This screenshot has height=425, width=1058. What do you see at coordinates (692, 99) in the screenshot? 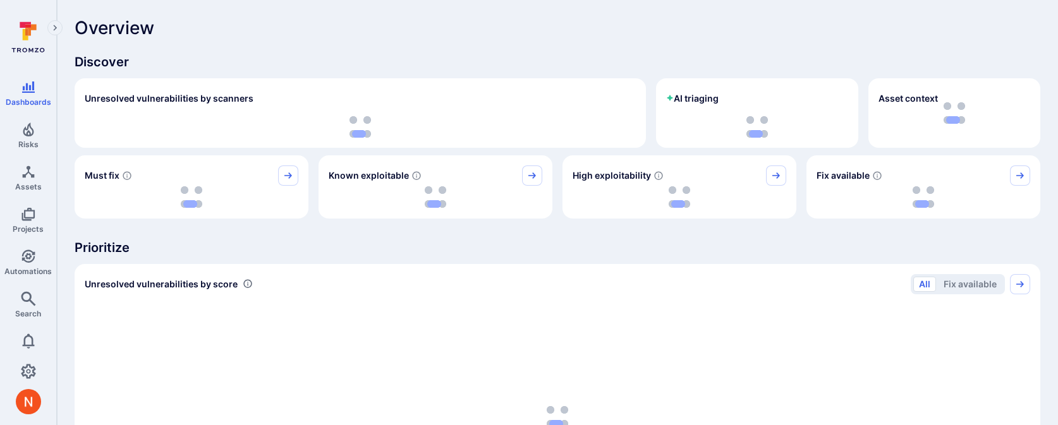
I see `h2: AI triaging` at bounding box center [692, 99].